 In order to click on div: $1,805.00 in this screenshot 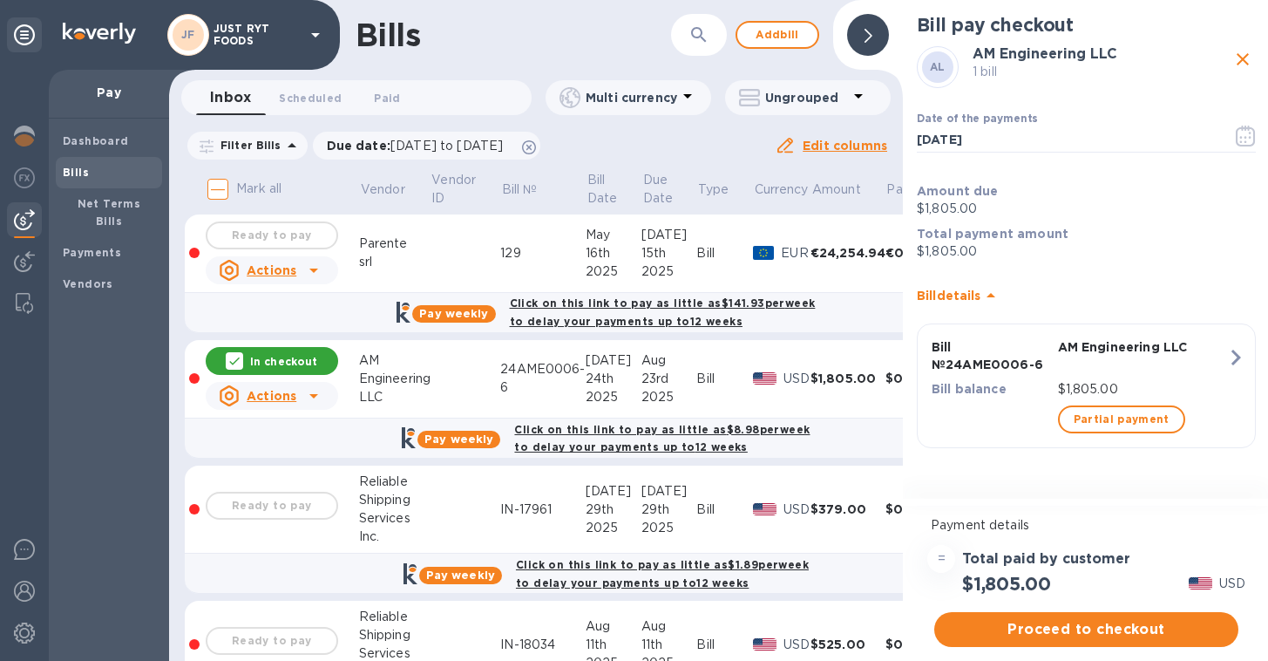, I will do `click(848, 378)`.